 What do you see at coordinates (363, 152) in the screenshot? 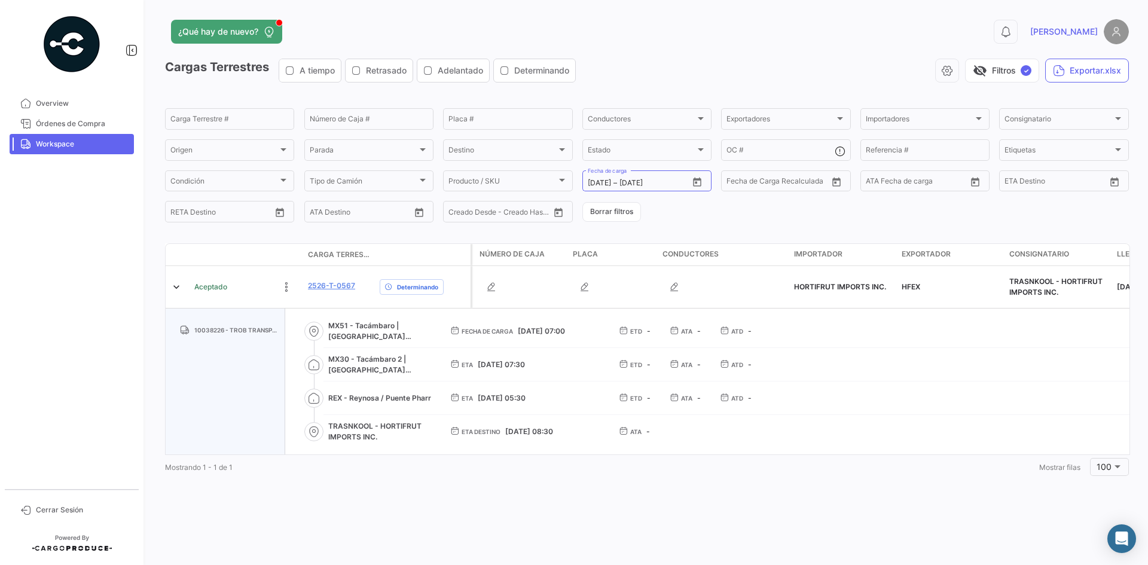
I see `span: Parada` at bounding box center [363, 152].